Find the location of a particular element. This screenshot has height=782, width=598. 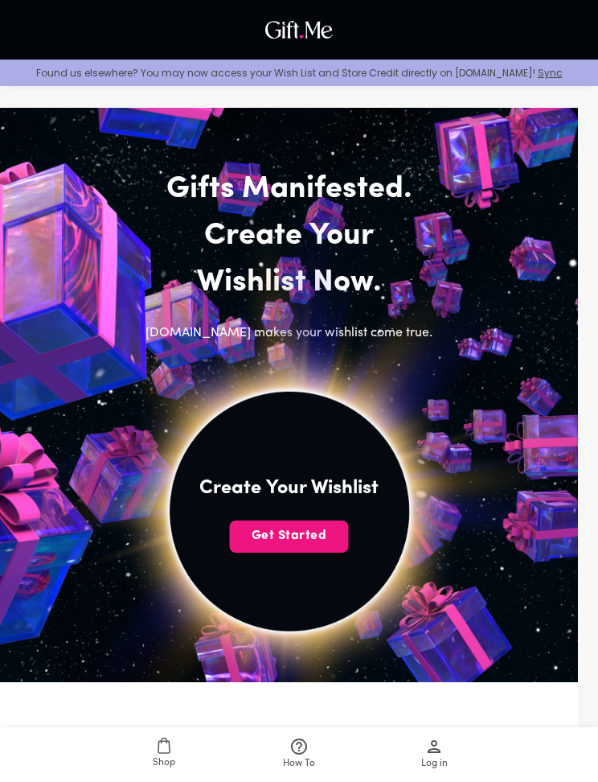

h2: Gifts Manifested. is located at coordinates (290, 190).